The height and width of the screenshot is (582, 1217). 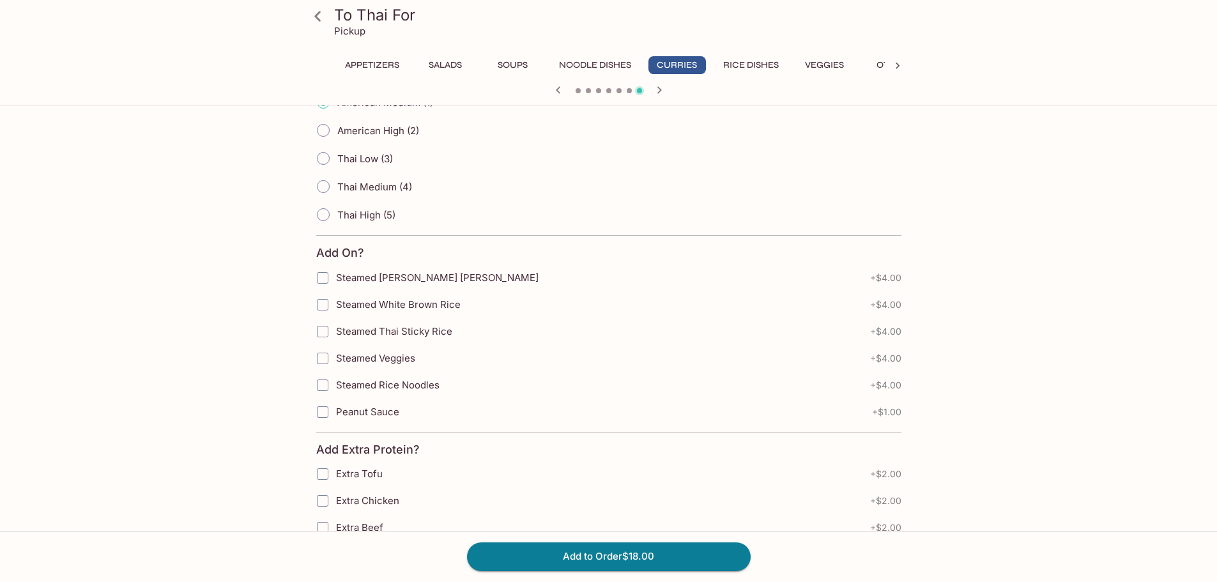 What do you see at coordinates (388, 385) in the screenshot?
I see `span: Steamed Rice Noodles` at bounding box center [388, 385].